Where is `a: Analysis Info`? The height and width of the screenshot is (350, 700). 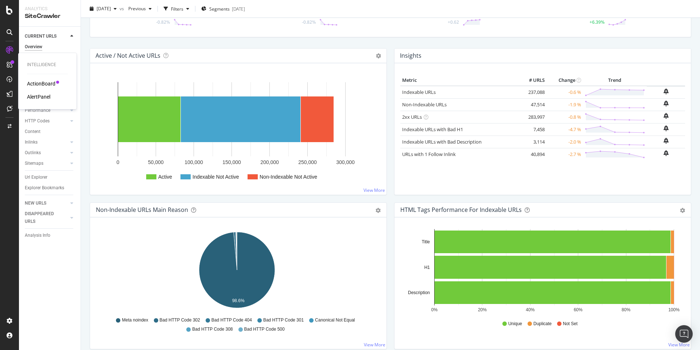
a: Analysis Info is located at coordinates (50, 235).